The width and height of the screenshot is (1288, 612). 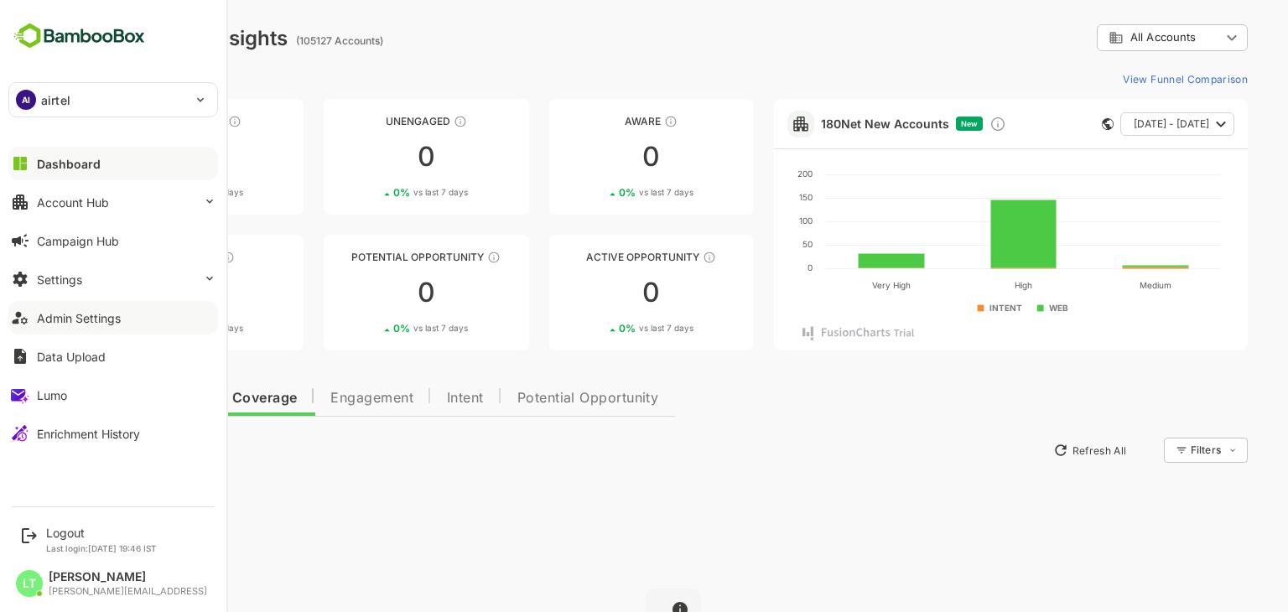 What do you see at coordinates (101, 450) in the screenshot?
I see `a: New Insights` at bounding box center [101, 450].